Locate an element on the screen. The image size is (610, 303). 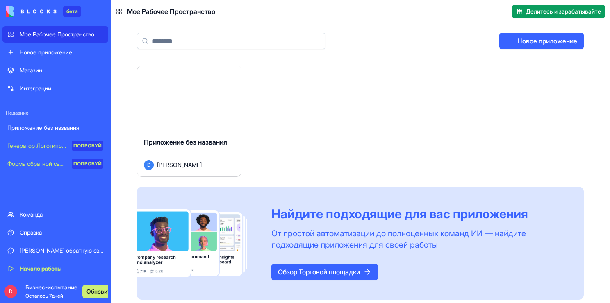
div: От простой автоматизации до полноценных команд ИИ — найдите подходящие приложения для своей работы is located at coordinates (418, 239).